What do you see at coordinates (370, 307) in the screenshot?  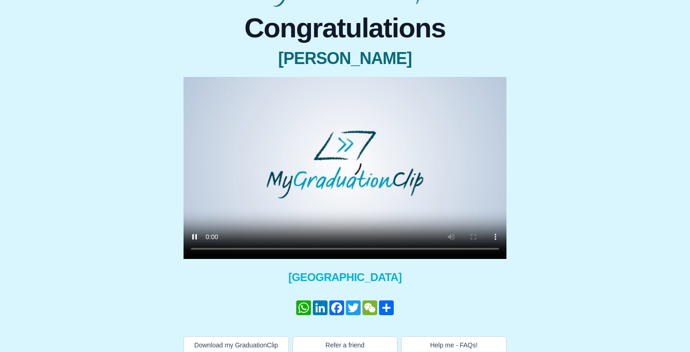 I see `a: WeChat` at bounding box center [370, 307].